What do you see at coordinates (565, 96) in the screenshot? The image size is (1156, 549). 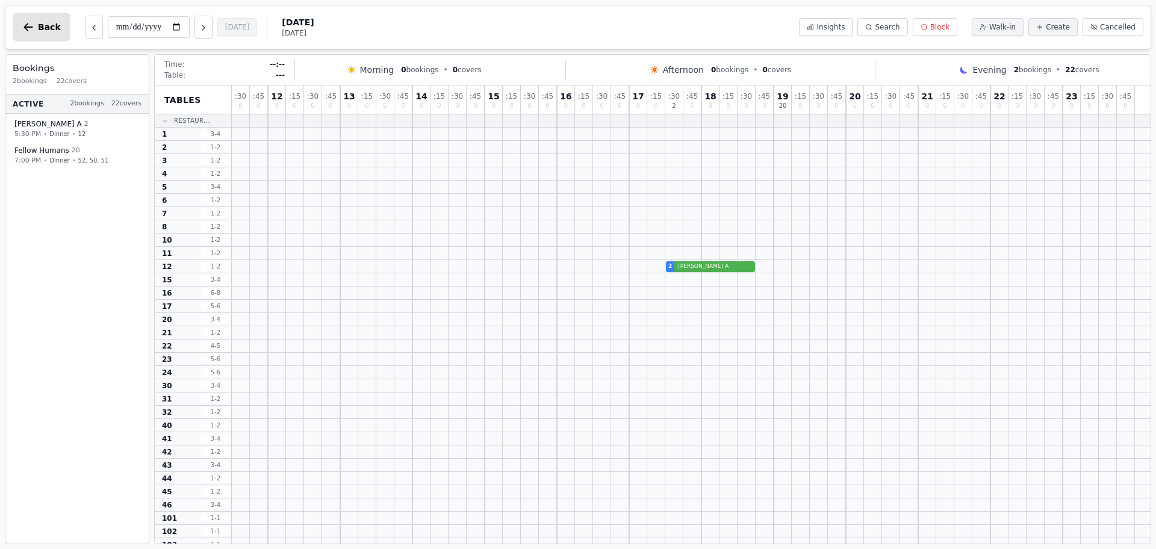 I see `span: 16` at bounding box center [565, 96].